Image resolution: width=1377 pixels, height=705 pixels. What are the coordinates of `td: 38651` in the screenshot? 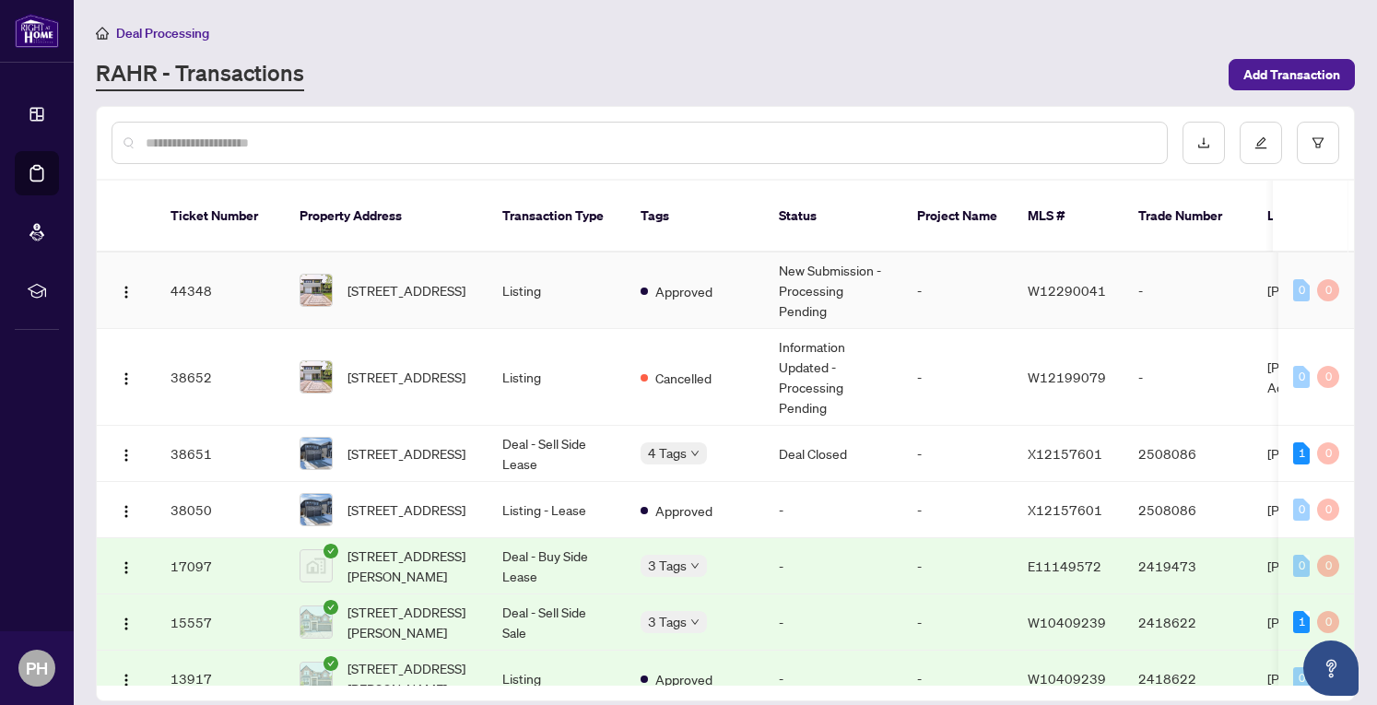 It's located at (220, 453).